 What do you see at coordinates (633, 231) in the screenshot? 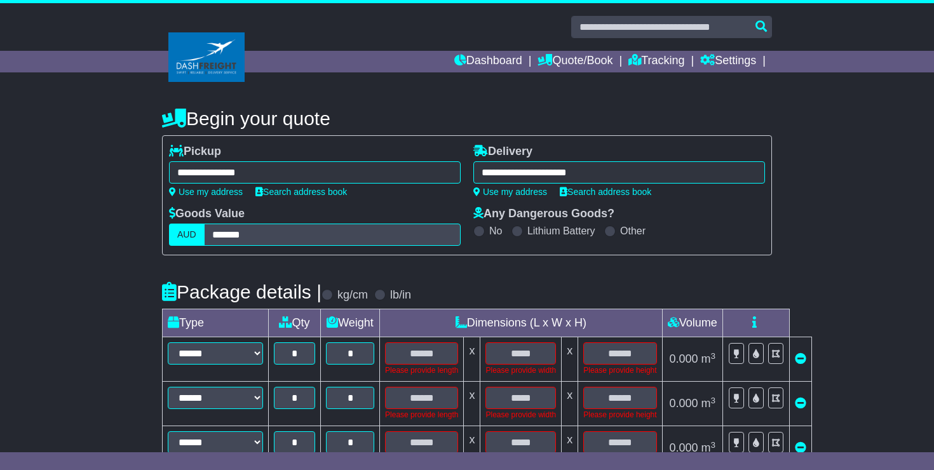
I see `label: Other` at bounding box center [633, 231].